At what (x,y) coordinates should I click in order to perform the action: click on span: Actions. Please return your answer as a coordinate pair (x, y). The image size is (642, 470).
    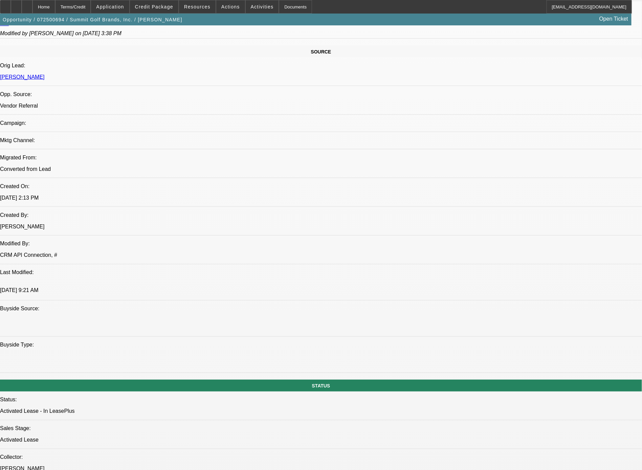
    Looking at the image, I should click on (231, 7).